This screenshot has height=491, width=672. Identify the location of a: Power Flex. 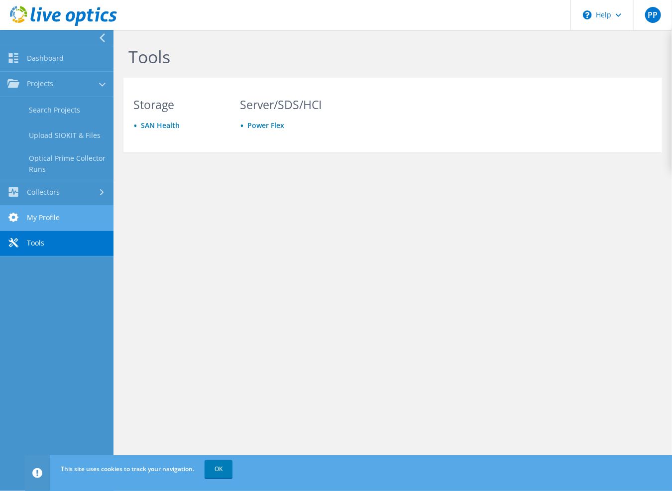
(266, 125).